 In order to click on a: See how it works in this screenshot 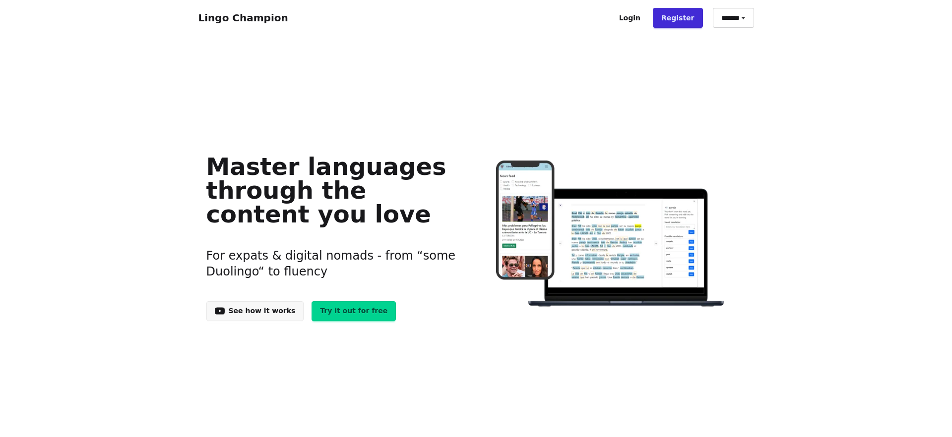, I will do `click(255, 311)`.